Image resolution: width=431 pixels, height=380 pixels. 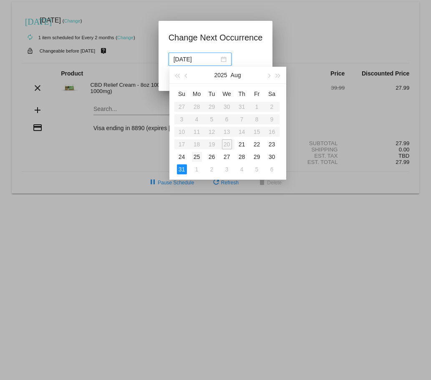 I want to click on div: 5, so click(x=257, y=169).